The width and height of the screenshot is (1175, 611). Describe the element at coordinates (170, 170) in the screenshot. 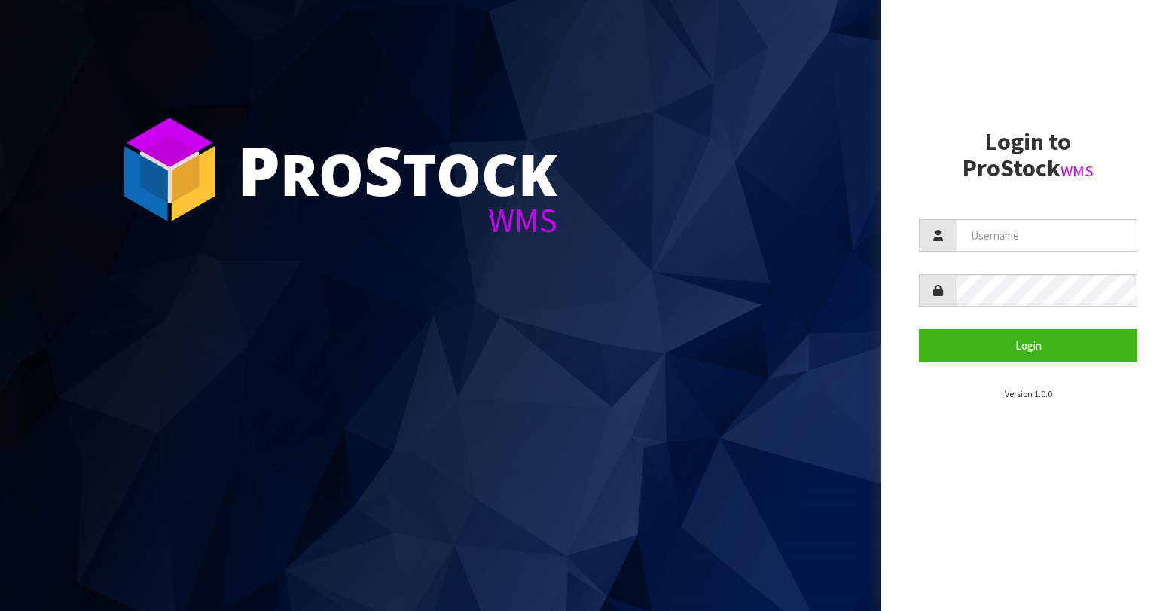

I see `img: ProStock Cube` at that location.